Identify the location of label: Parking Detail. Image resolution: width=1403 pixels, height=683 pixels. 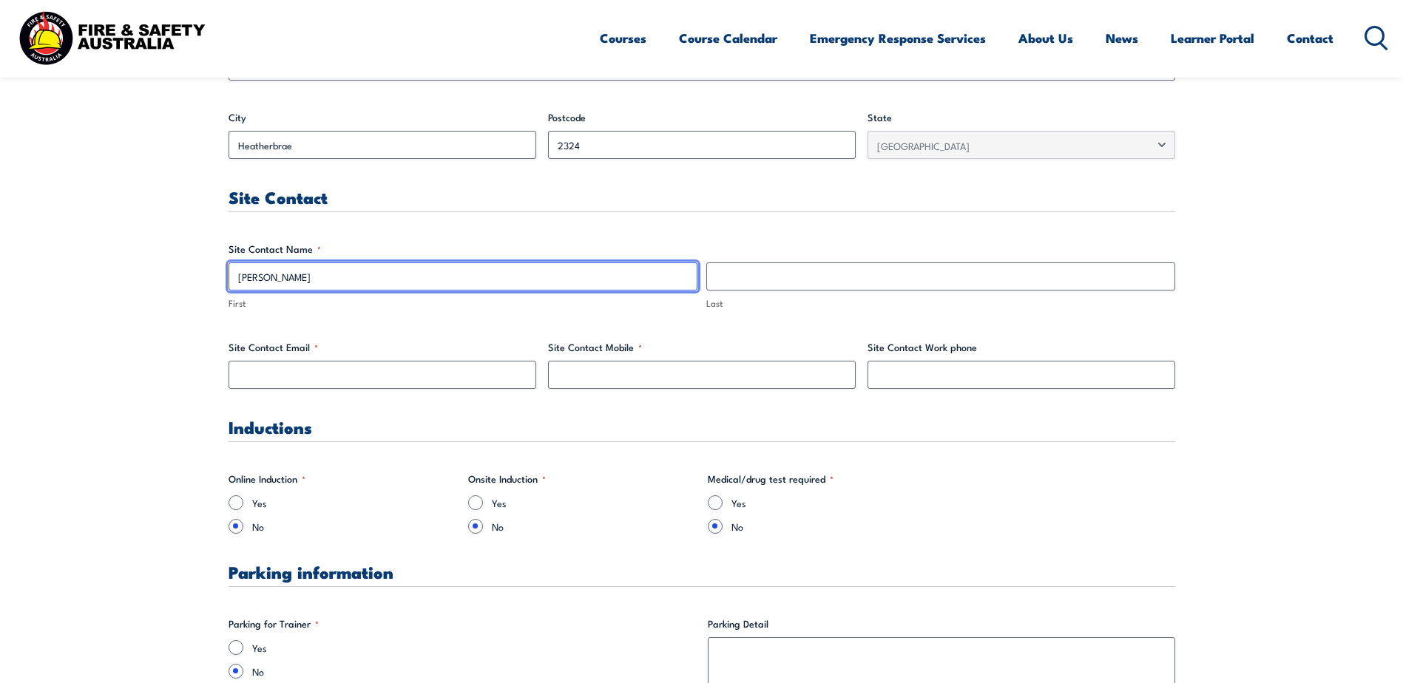
(941, 624).